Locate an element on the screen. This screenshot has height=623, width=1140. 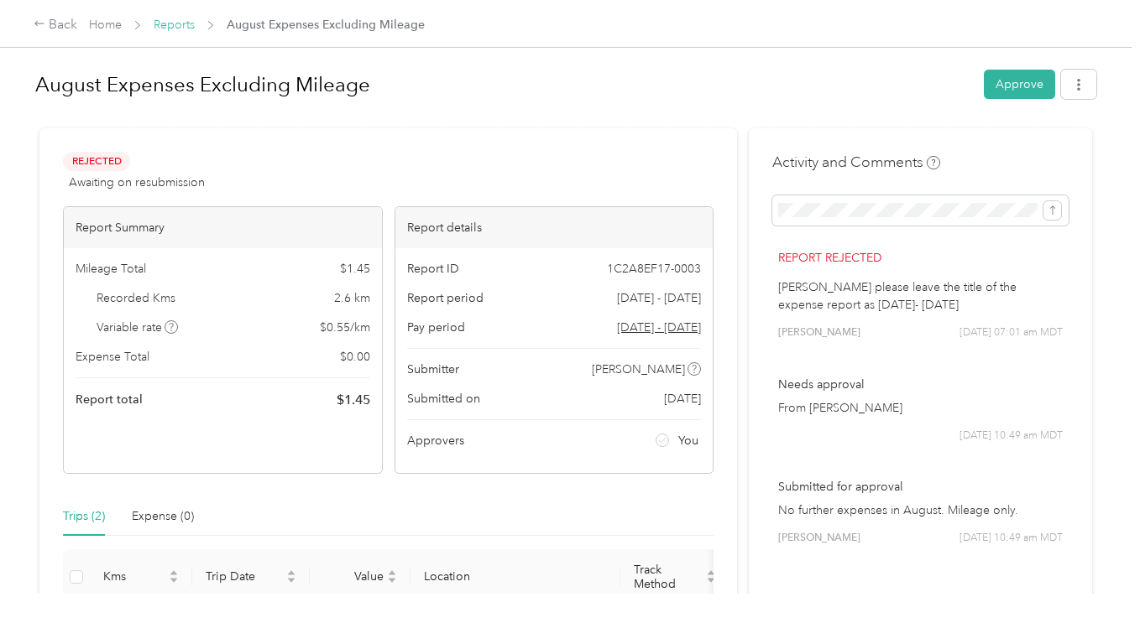
div: Report details is located at coordinates (554, 227).